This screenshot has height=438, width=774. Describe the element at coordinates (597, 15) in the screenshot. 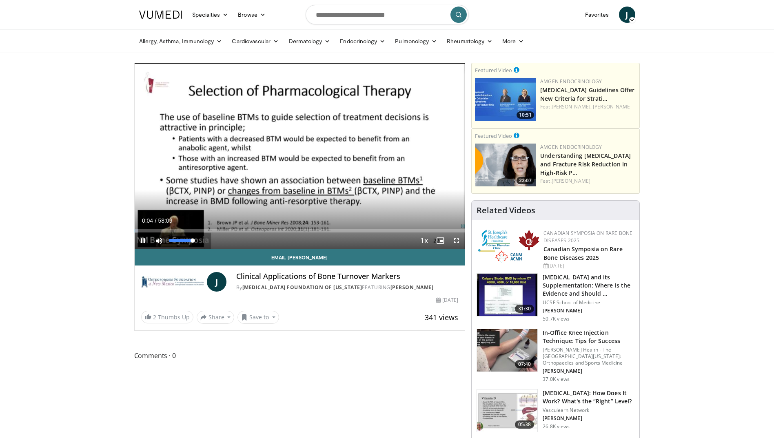

I see `a: Favorites` at that location.